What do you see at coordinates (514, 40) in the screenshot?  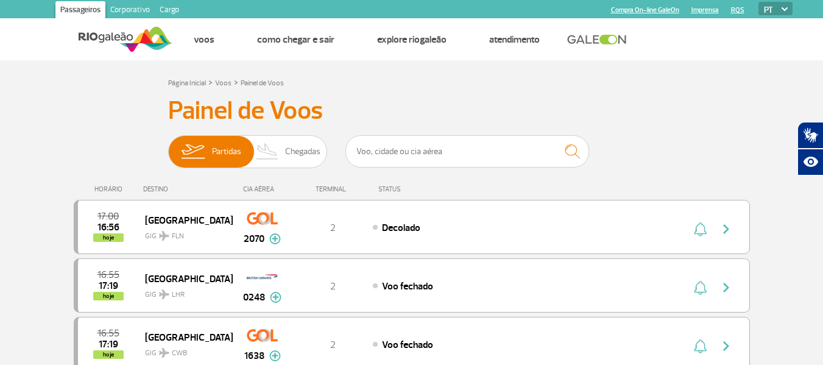 I see `a: Atendimento` at bounding box center [514, 40].